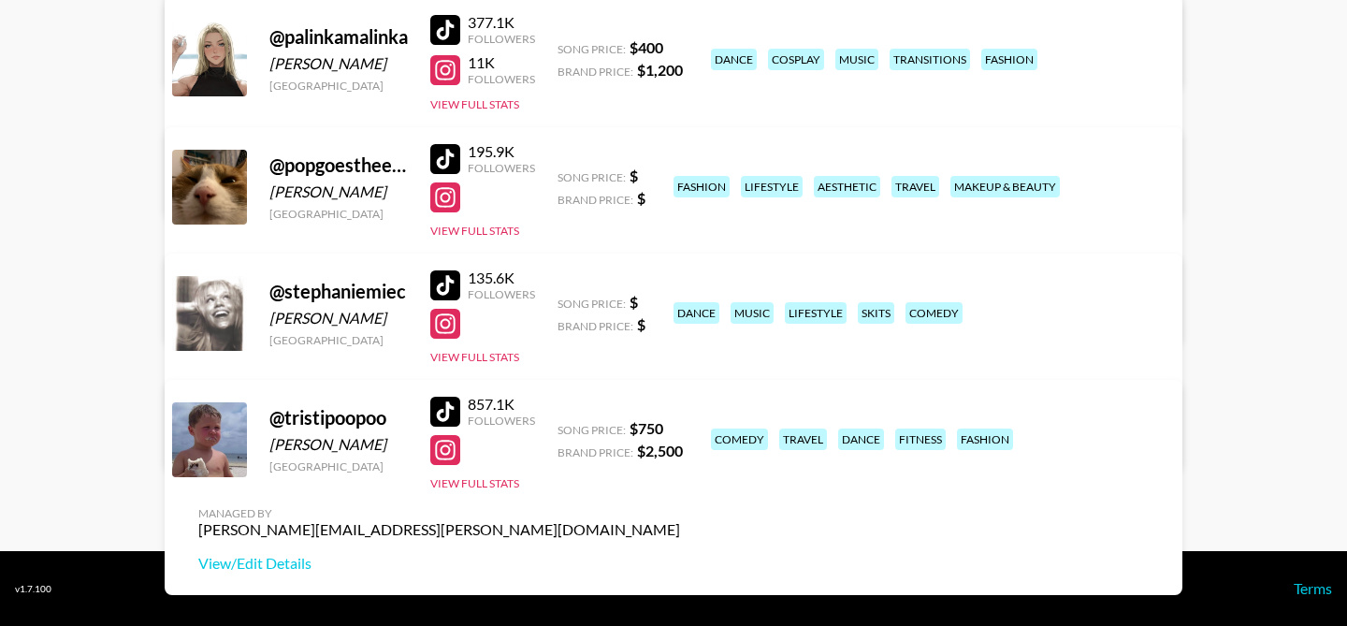 The height and width of the screenshot is (626, 1347). What do you see at coordinates (920, 439) in the screenshot?
I see `div: fitness` at bounding box center [920, 439].